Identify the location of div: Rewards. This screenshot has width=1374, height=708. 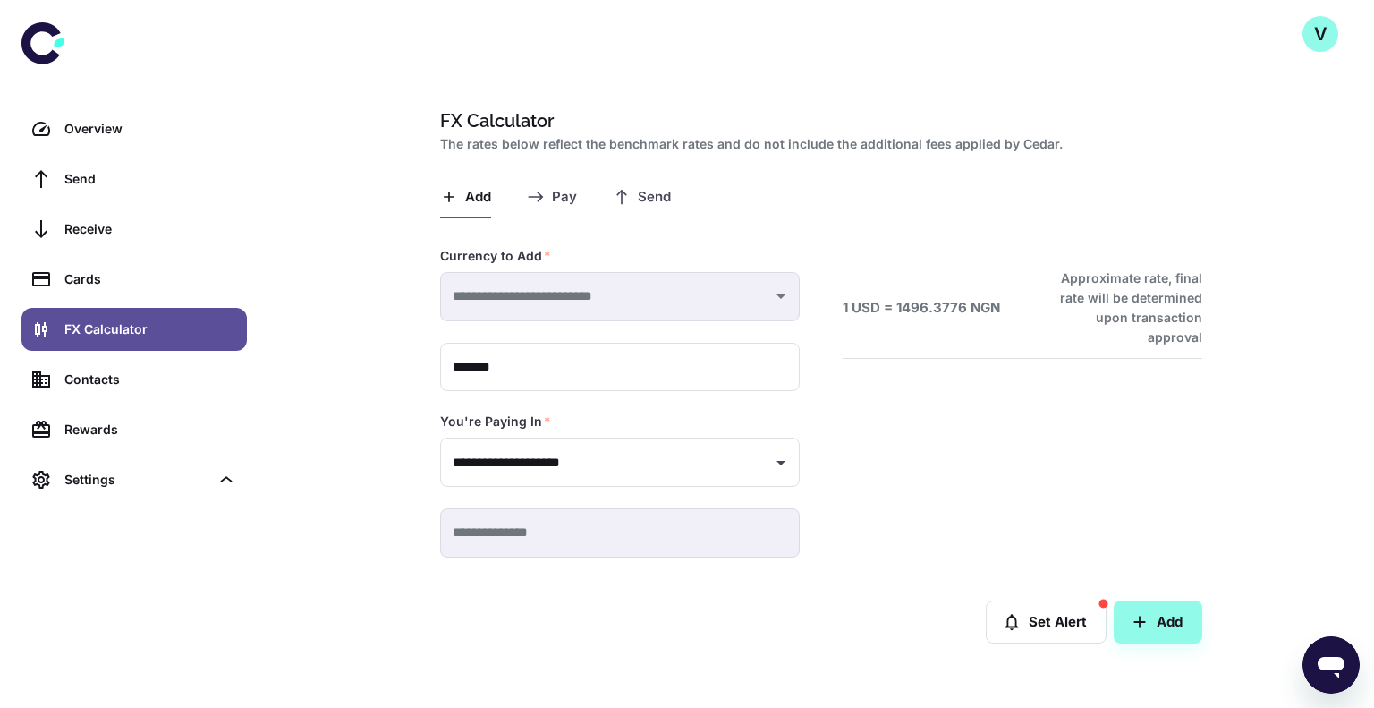
(150, 429).